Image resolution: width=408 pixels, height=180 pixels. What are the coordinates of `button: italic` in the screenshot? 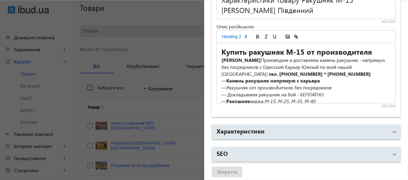 It's located at (266, 37).